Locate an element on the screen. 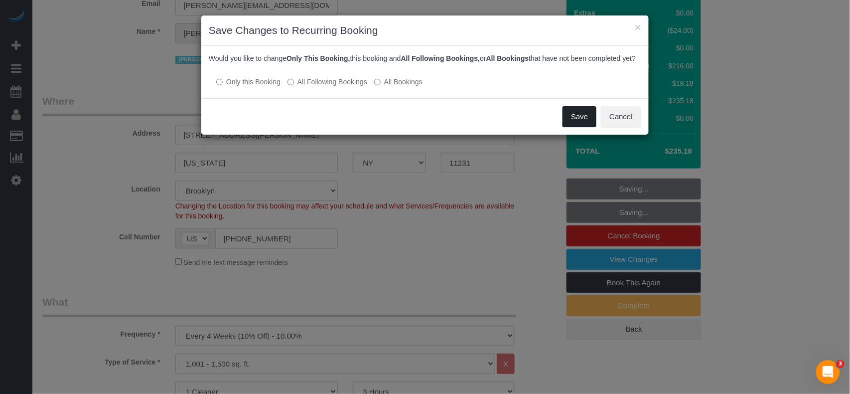  button: Save is located at coordinates (579, 117).